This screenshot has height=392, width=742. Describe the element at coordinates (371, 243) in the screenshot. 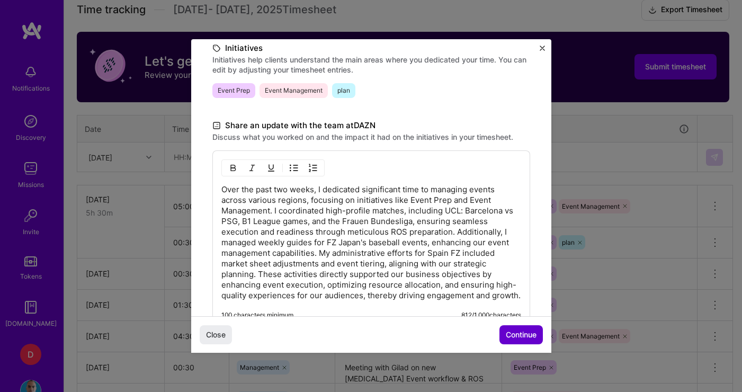

I see `p: Over the past two weeks, I dedicated significant time to managing events across various regions, ...` at that location.